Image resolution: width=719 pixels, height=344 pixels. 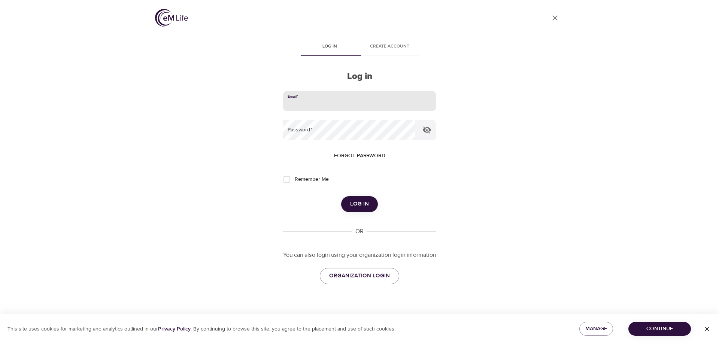 I want to click on div: disabled tabs example, so click(x=359, y=47).